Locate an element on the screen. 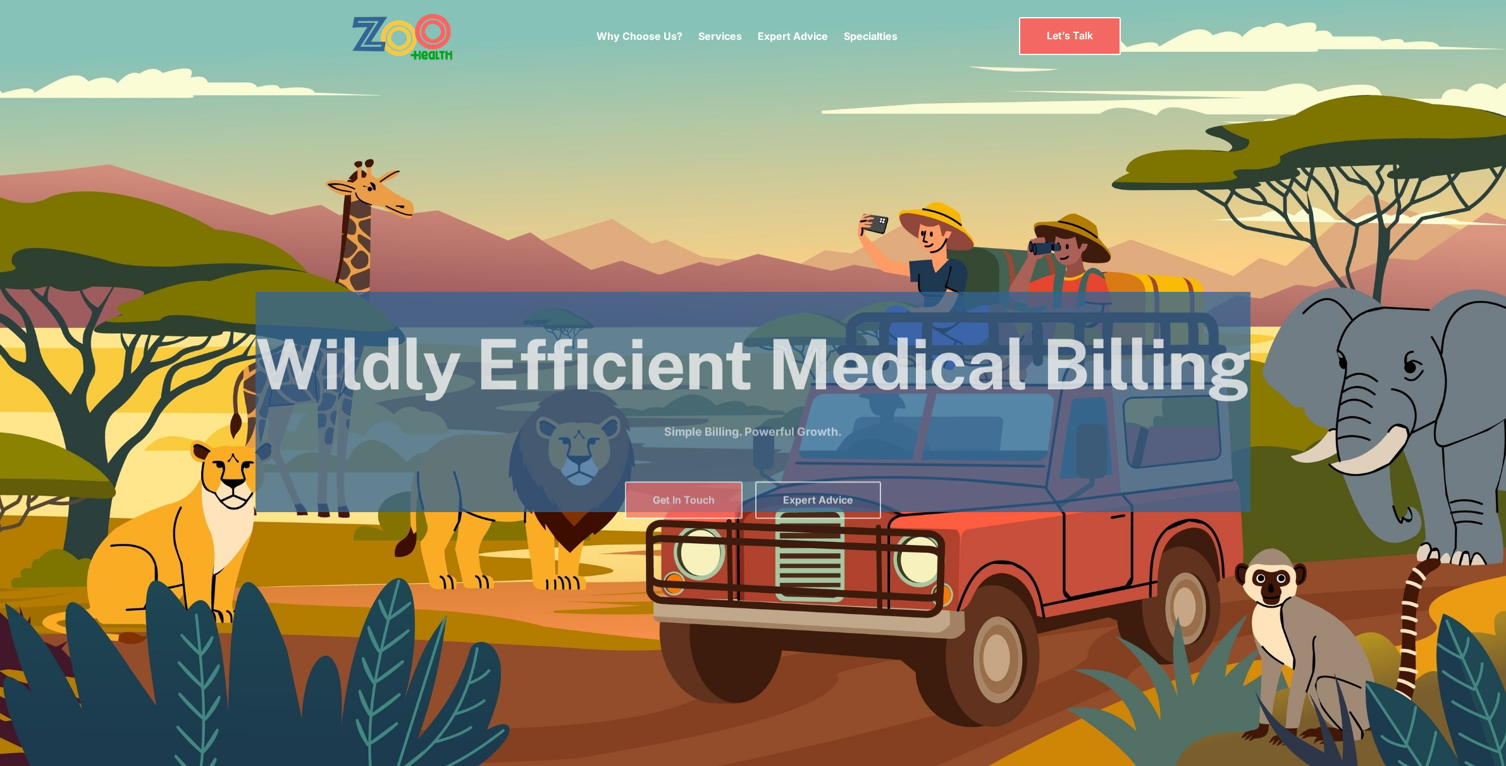 The image size is (1506, 766). a: Get In Touch is located at coordinates (684, 500).